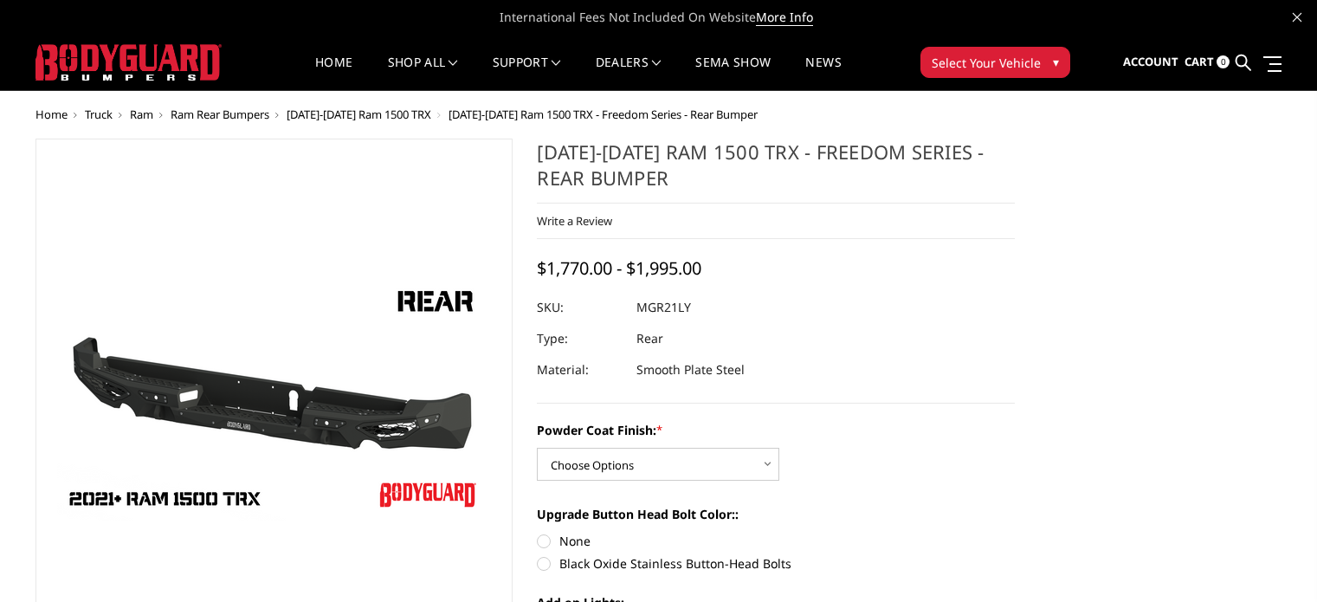 The image size is (1317, 602). I want to click on dd: MGR21LY, so click(663, 307).